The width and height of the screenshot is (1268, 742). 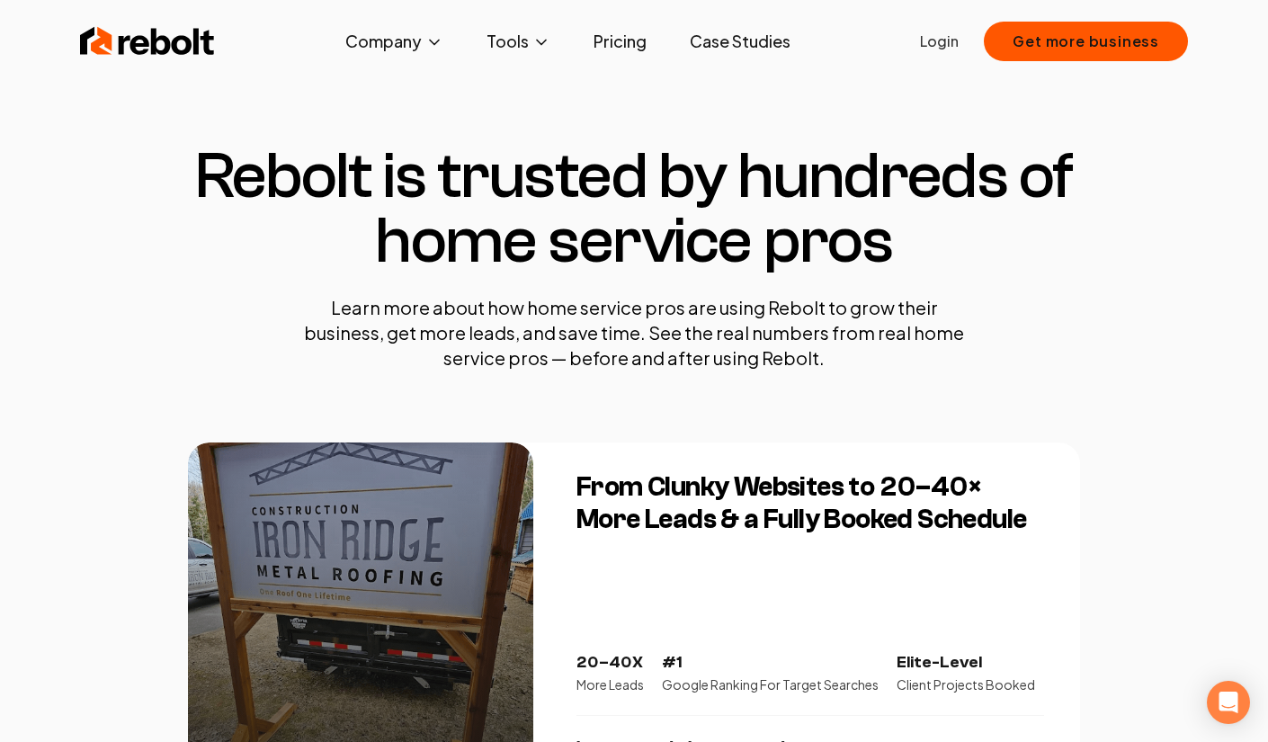 I want to click on p: More Leads, so click(x=610, y=685).